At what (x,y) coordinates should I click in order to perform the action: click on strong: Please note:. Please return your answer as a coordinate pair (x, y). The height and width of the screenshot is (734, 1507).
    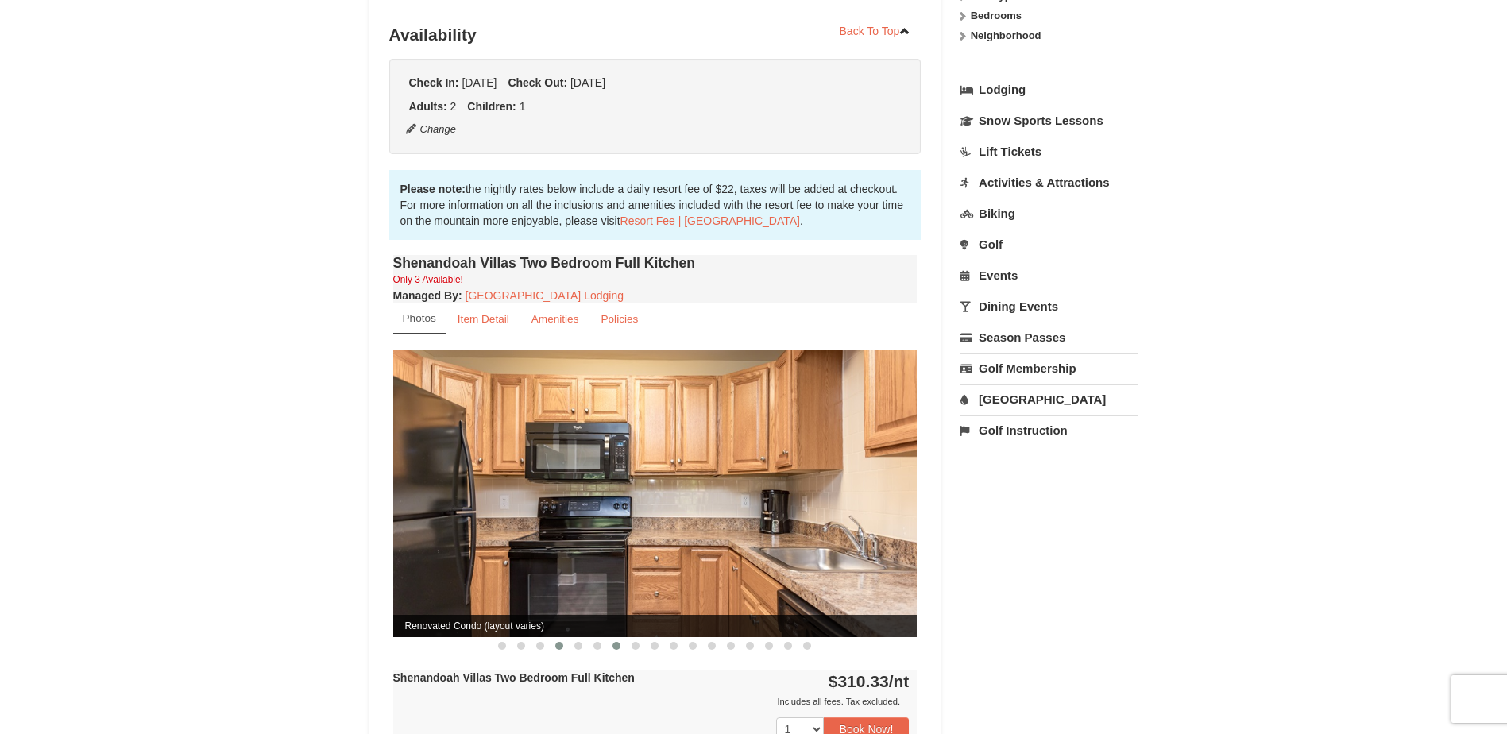
    Looking at the image, I should click on (433, 189).